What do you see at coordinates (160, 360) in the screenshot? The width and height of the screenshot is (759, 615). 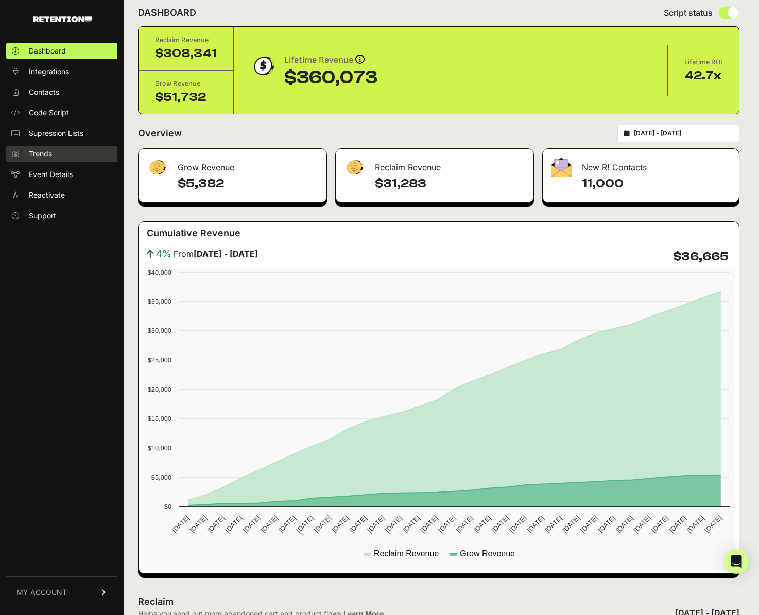 I see `text: $25,000` at bounding box center [160, 360].